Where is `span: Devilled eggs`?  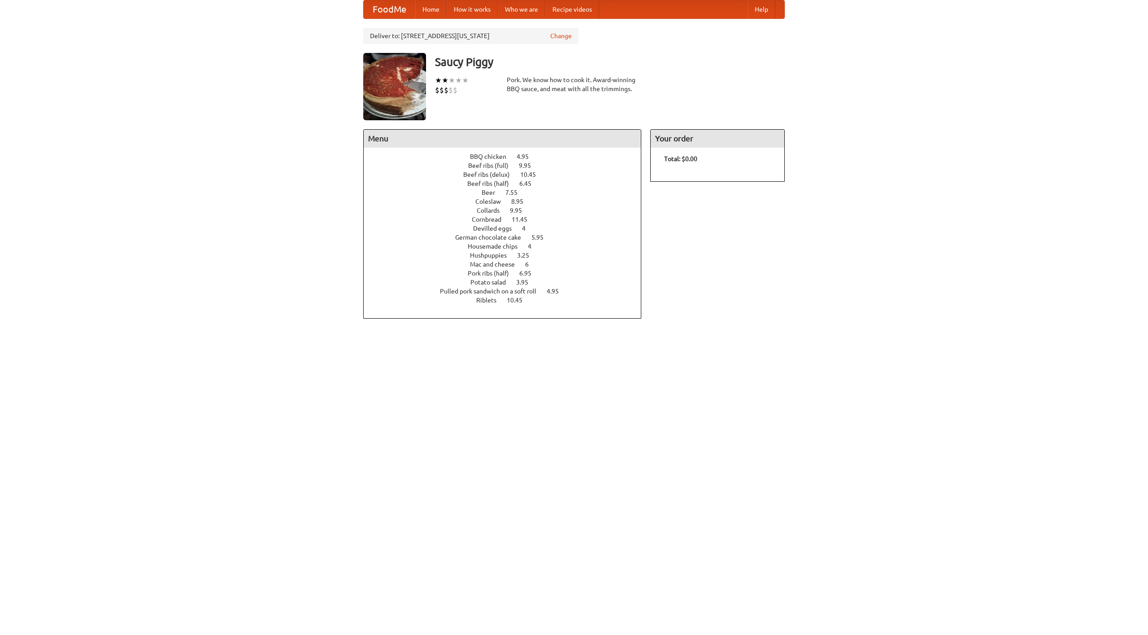 span: Devilled eggs is located at coordinates (497, 228).